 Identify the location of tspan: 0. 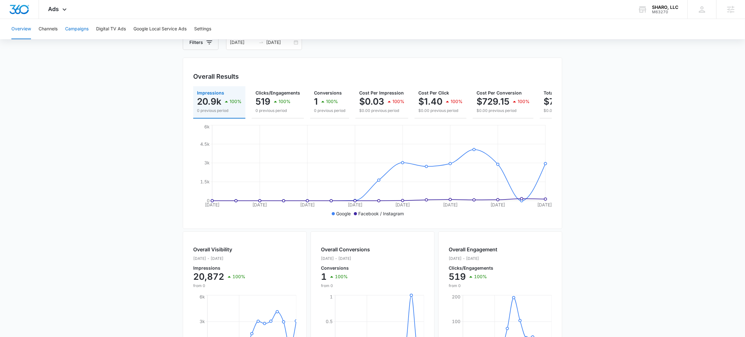
(208, 200).